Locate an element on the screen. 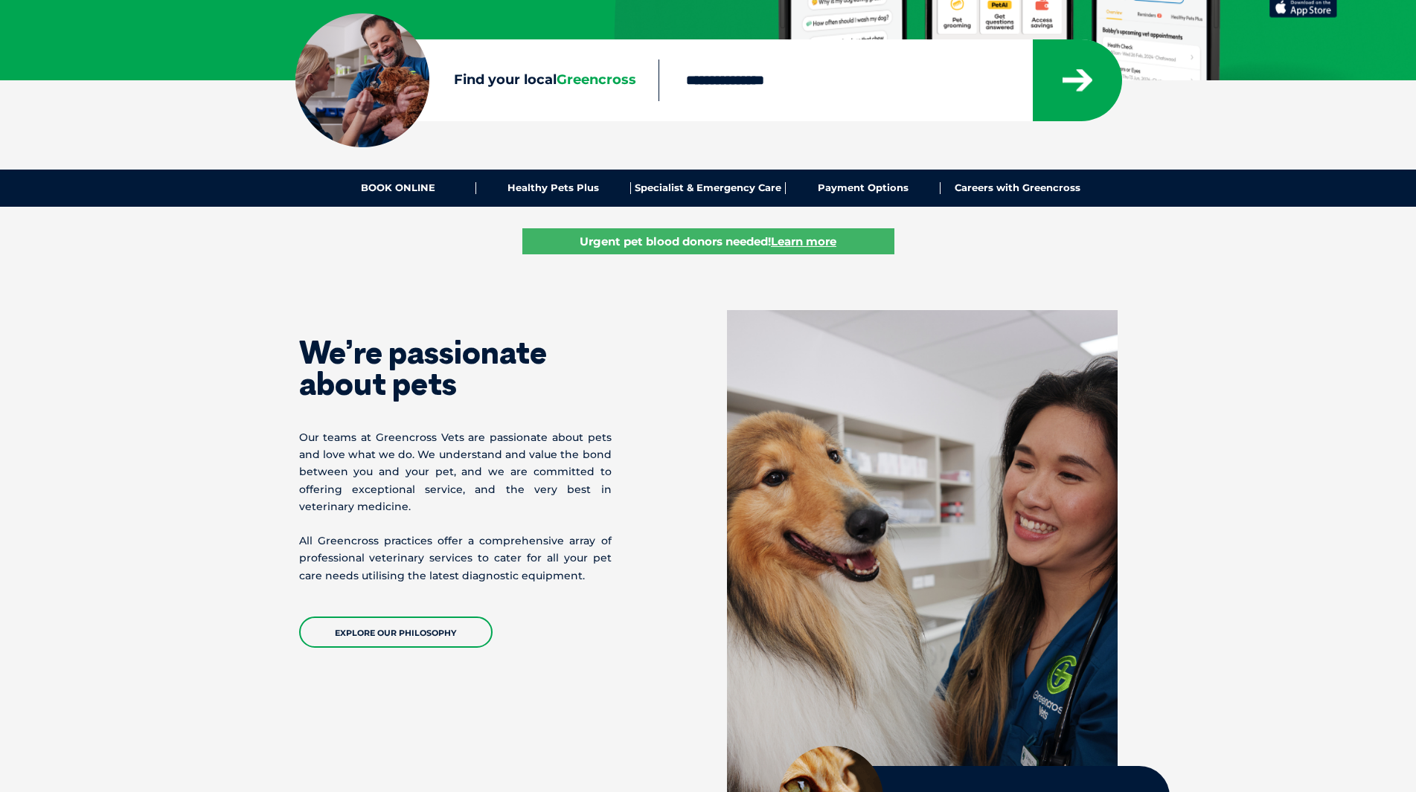 The image size is (1416, 792). a: Healthy Pets Plus is located at coordinates (554, 188).